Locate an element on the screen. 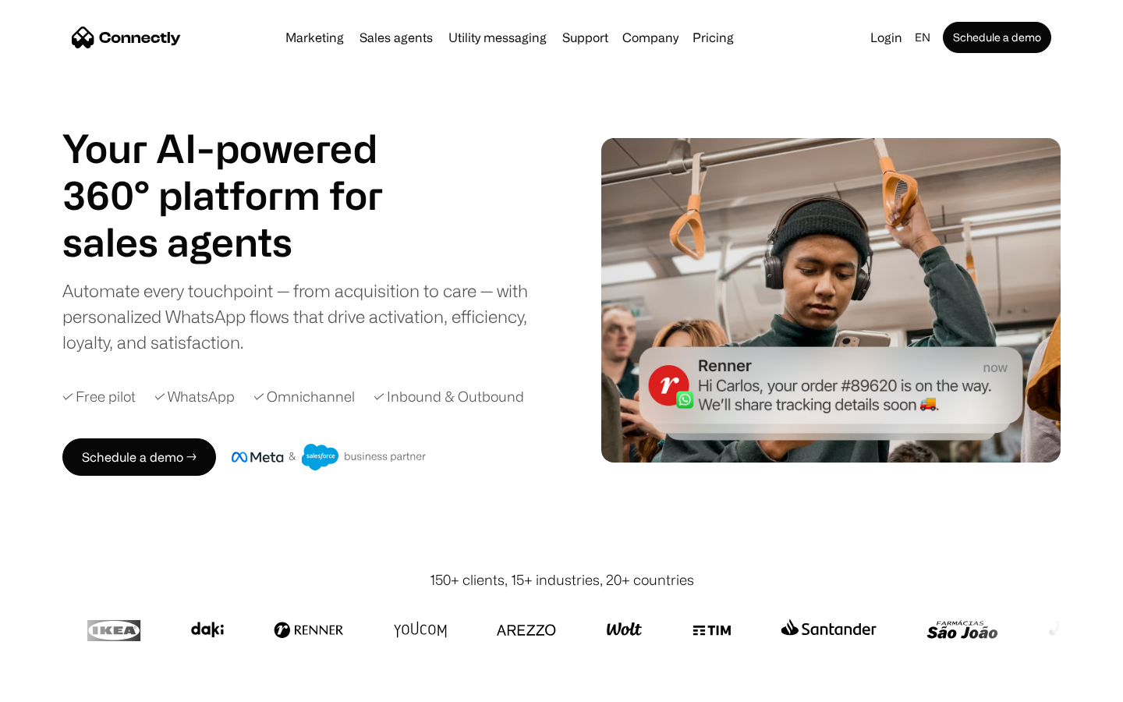 The width and height of the screenshot is (1123, 702). div: en is located at coordinates (922, 37).